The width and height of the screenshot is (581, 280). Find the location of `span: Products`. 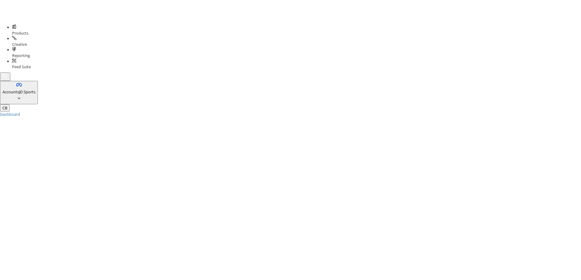

span: Products is located at coordinates (20, 33).